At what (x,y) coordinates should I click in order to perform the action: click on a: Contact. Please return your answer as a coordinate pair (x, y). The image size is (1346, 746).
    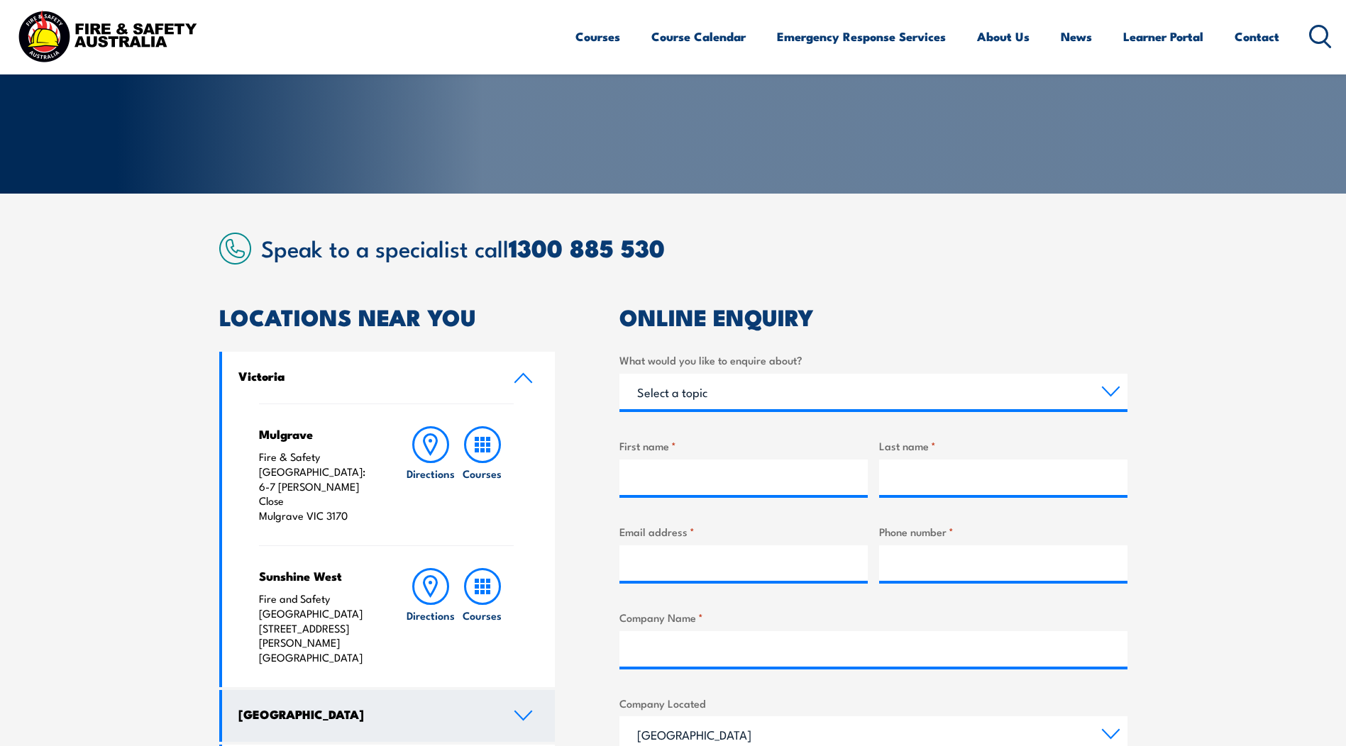
    Looking at the image, I should click on (1256, 36).